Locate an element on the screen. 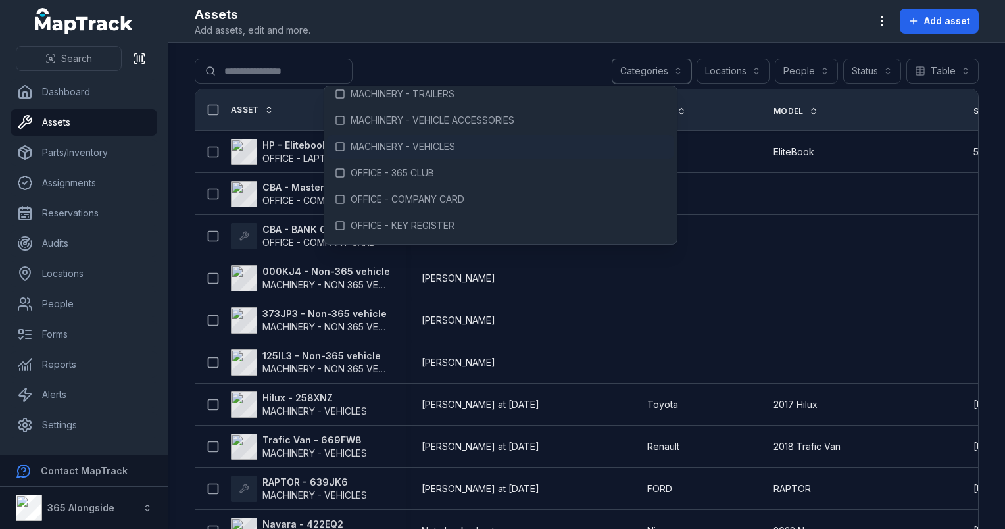  span: Asset is located at coordinates (245, 110).